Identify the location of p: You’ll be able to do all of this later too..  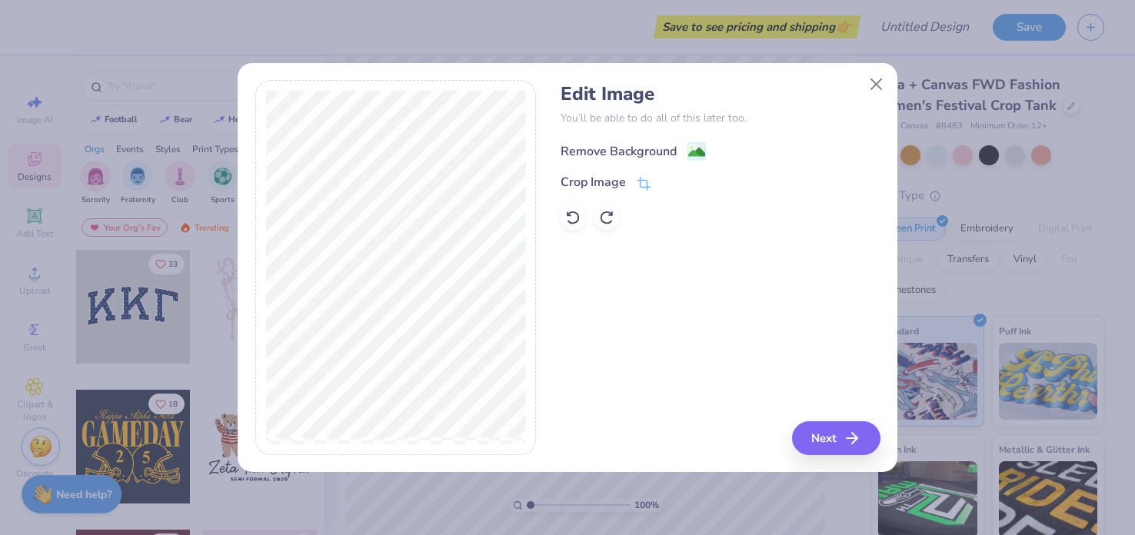
(720, 118).